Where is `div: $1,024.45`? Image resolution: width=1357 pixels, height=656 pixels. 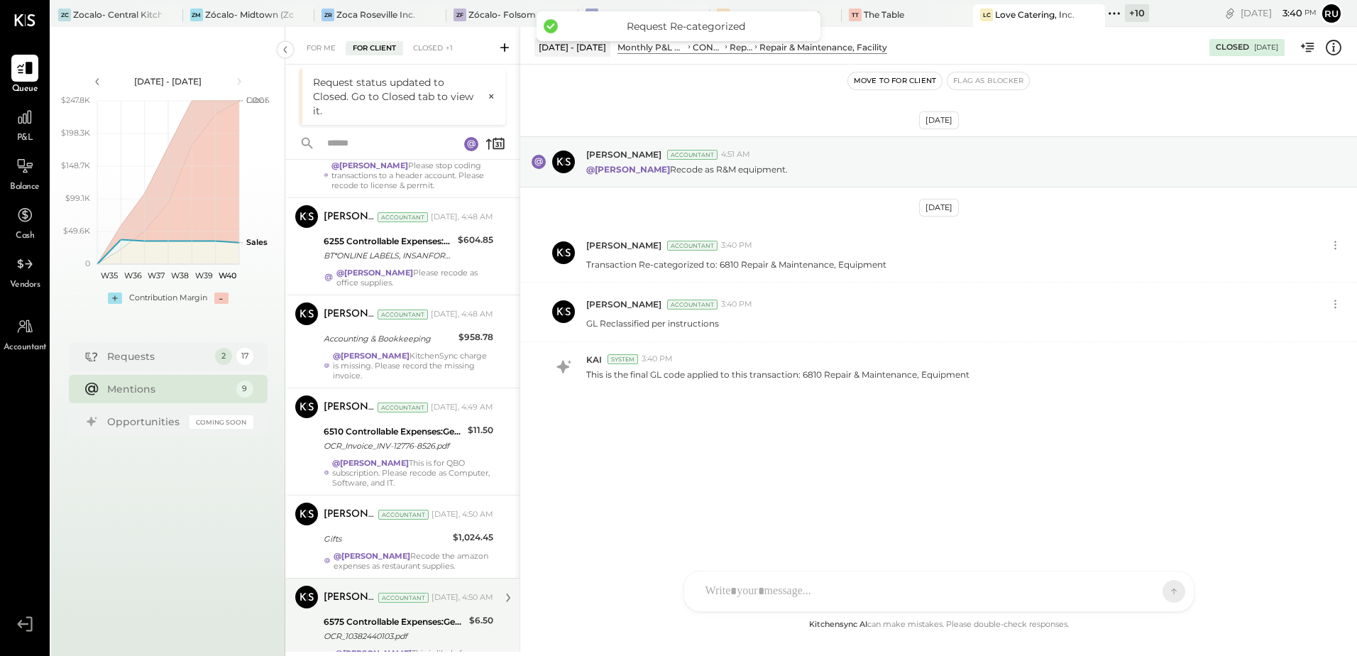 div: $1,024.45 is located at coordinates (473, 537).